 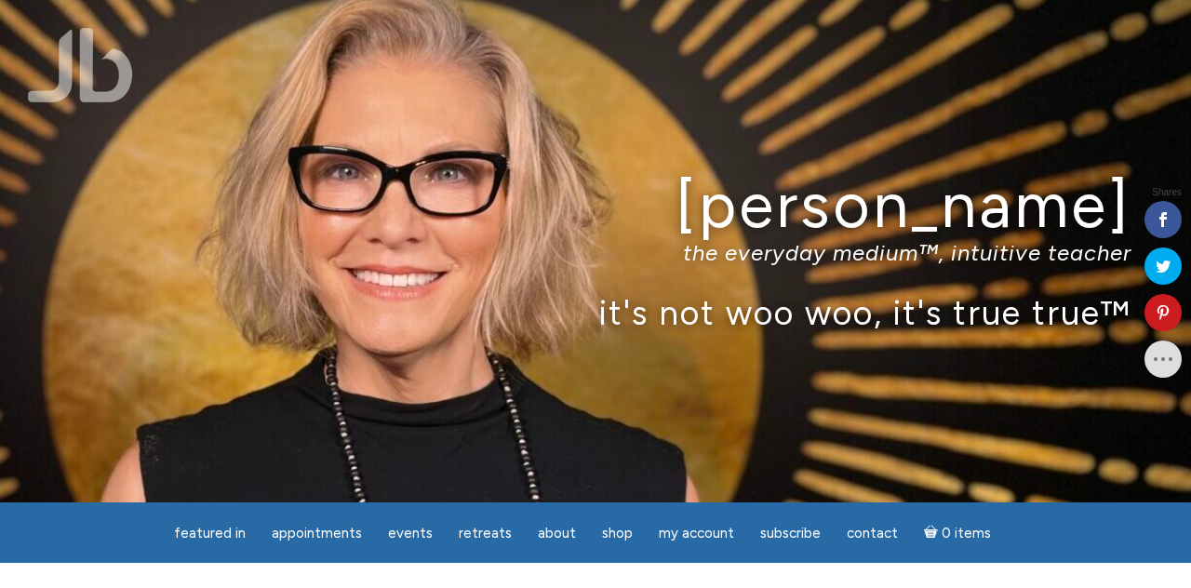 I want to click on img: Jamie Butler. The Everyday Medium, so click(x=80, y=65).